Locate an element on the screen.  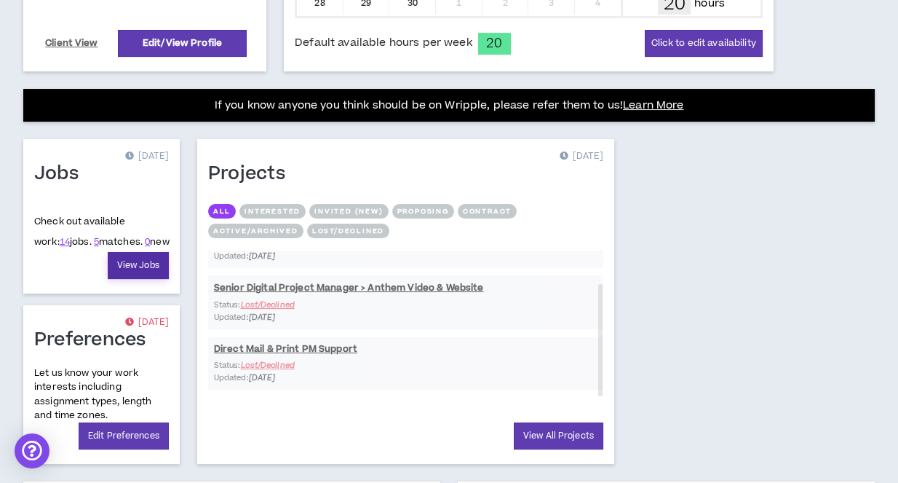
button: Click to edit availability is located at coordinates (704, 43).